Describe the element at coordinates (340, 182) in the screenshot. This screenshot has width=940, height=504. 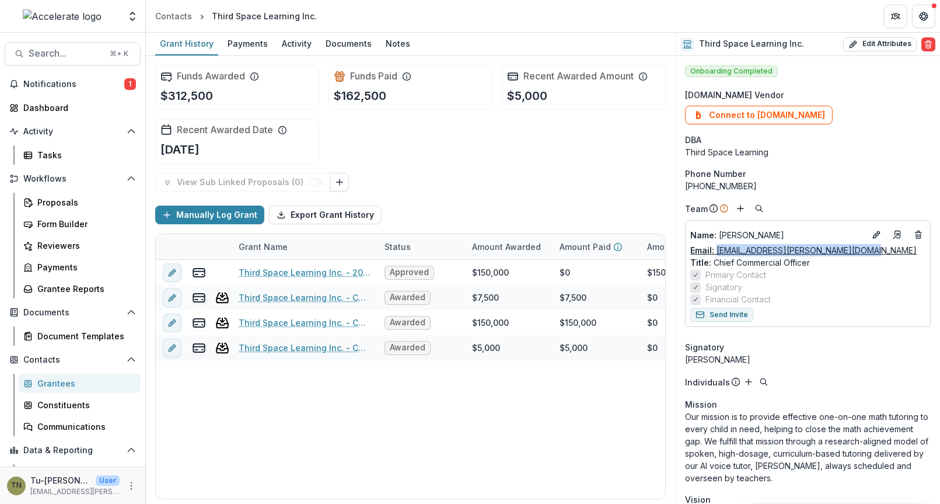
I see `button: Link Grants` at that location.